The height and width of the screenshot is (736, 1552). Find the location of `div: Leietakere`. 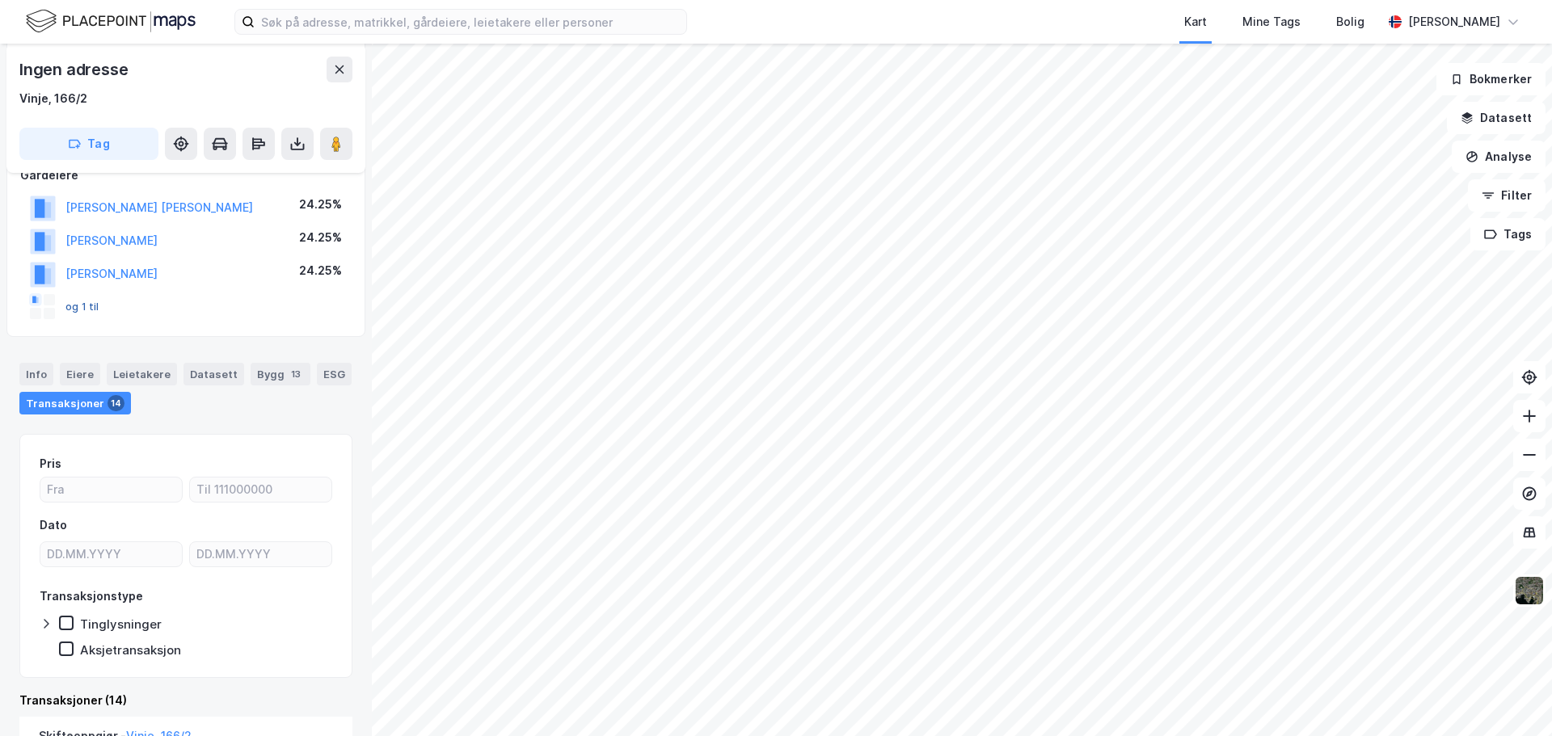

div: Leietakere is located at coordinates (141, 374).